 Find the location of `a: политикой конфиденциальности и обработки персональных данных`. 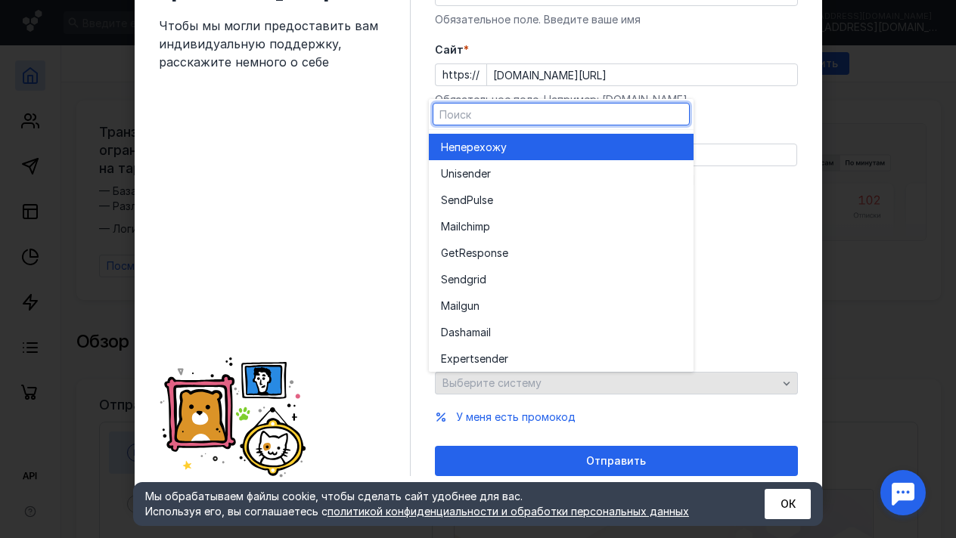

a: политикой конфиденциальности и обработки персональных данных is located at coordinates (508, 511).